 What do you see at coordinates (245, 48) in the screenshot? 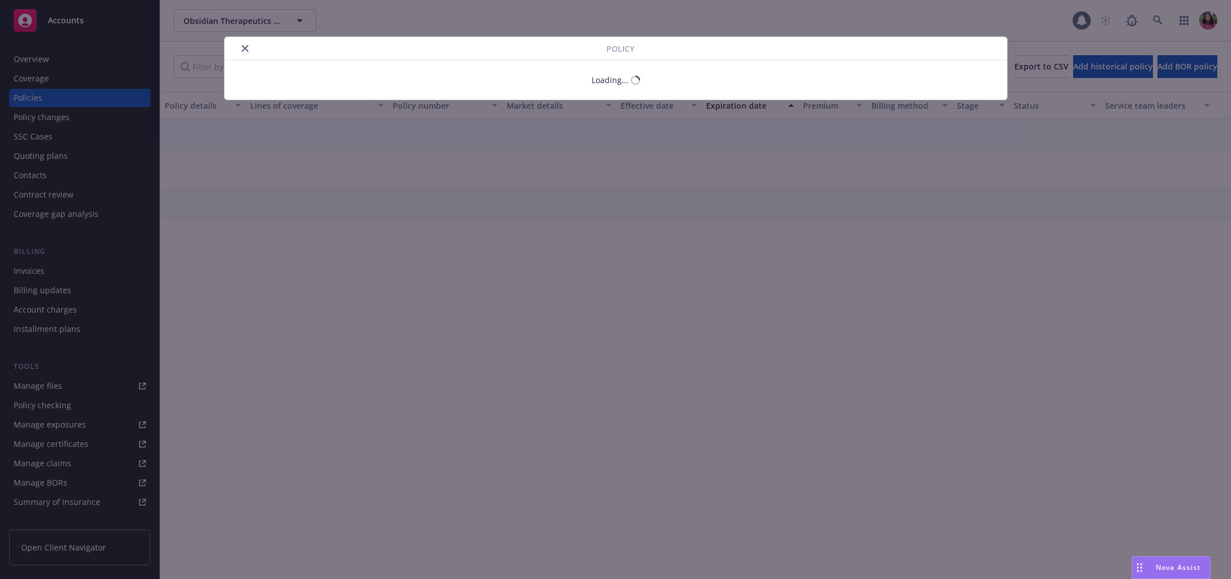
I see `button: close` at bounding box center [245, 48].